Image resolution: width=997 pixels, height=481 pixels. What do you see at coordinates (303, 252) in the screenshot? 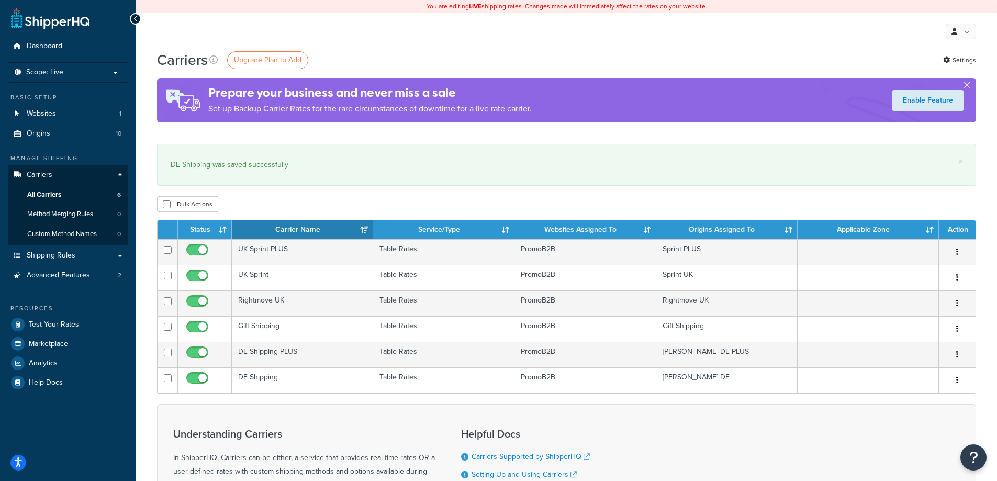
I see `td: UK Sprint PLUS` at bounding box center [303, 252].